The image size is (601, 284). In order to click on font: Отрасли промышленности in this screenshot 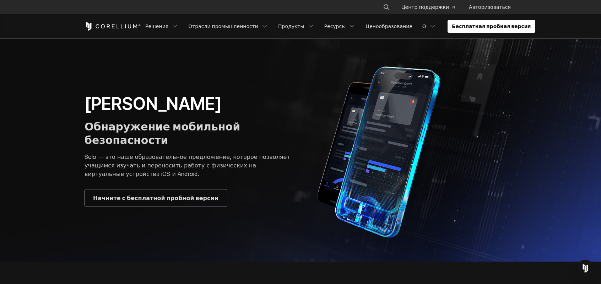, I will do `click(223, 26)`.